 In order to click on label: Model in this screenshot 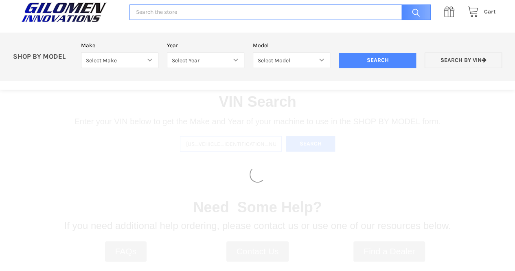, I will do `click(292, 45)`.